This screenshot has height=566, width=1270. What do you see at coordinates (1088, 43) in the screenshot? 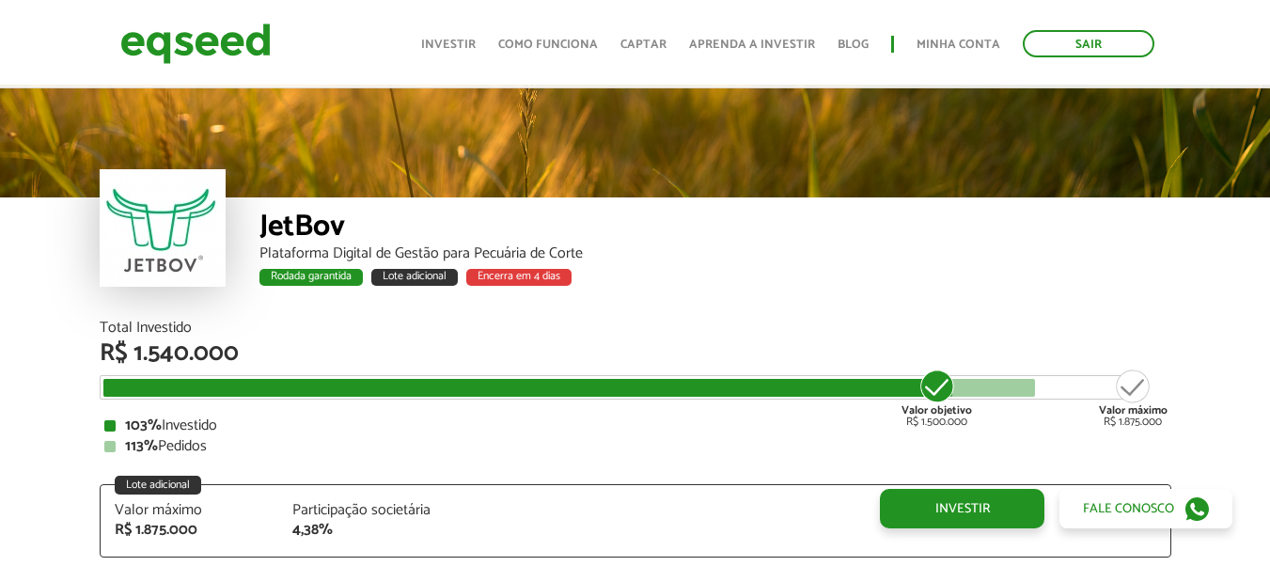
I see `a: Sair` at bounding box center [1088, 43].